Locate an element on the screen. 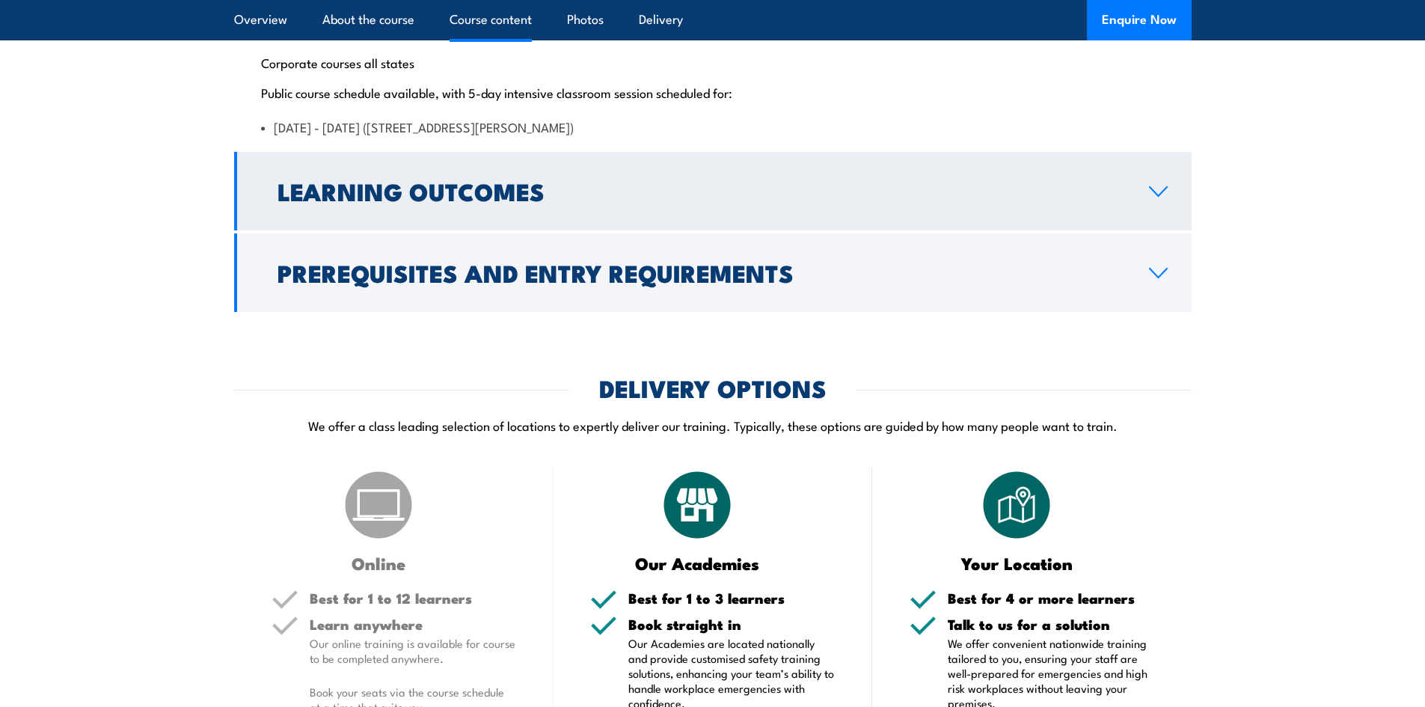 Image resolution: width=1425 pixels, height=707 pixels. h5: Best for 4 or more learners is located at coordinates (1051, 598).